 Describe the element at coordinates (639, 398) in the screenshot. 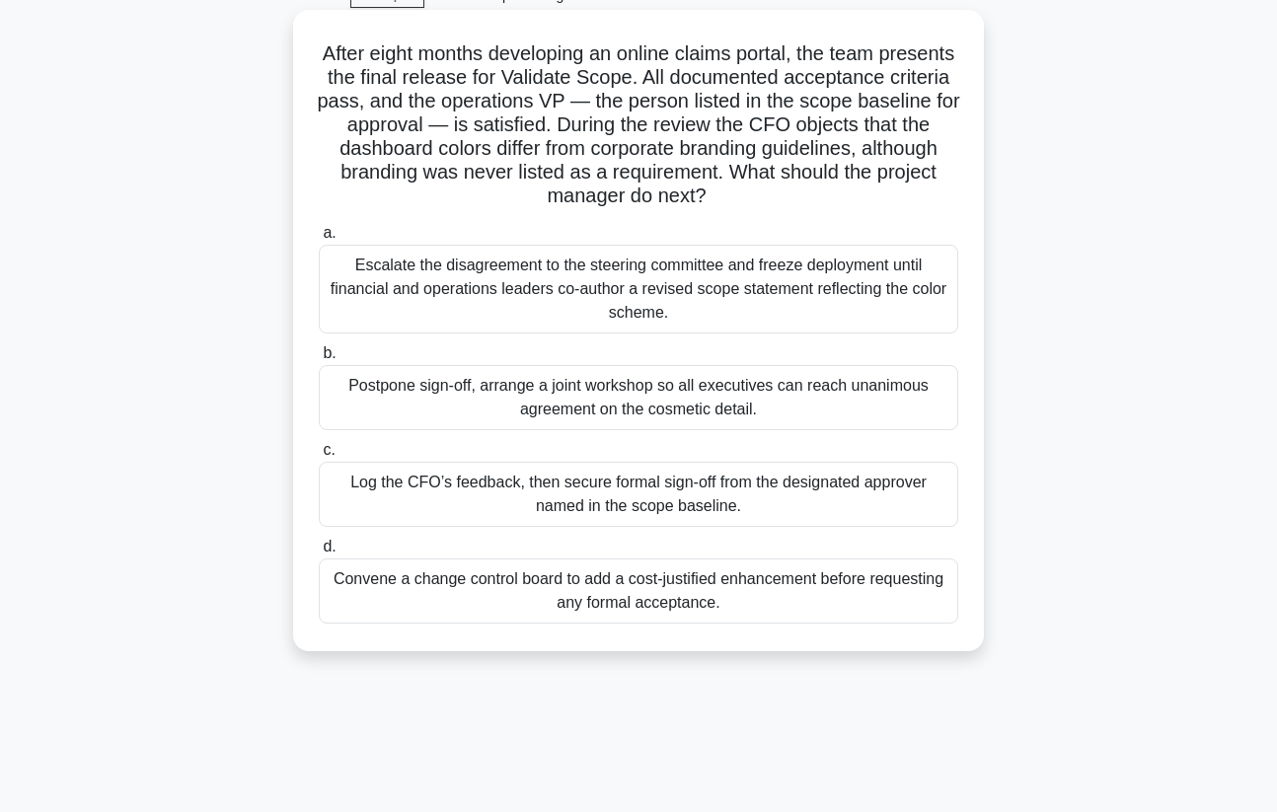

I see `div: Postpone sign-off, arrange a joint workshop so all executives can reach unanimous agreement on th...` at that location.